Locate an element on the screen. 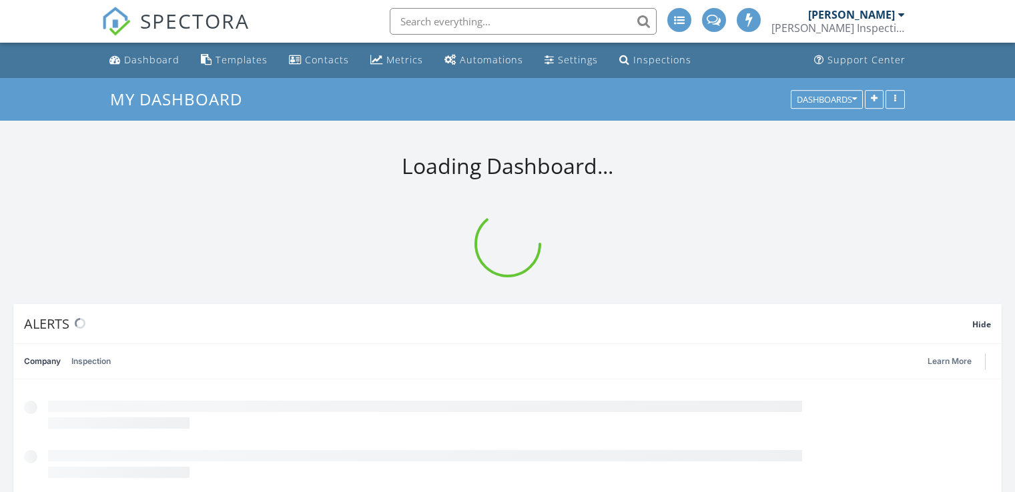  a: Settings is located at coordinates (571, 60).